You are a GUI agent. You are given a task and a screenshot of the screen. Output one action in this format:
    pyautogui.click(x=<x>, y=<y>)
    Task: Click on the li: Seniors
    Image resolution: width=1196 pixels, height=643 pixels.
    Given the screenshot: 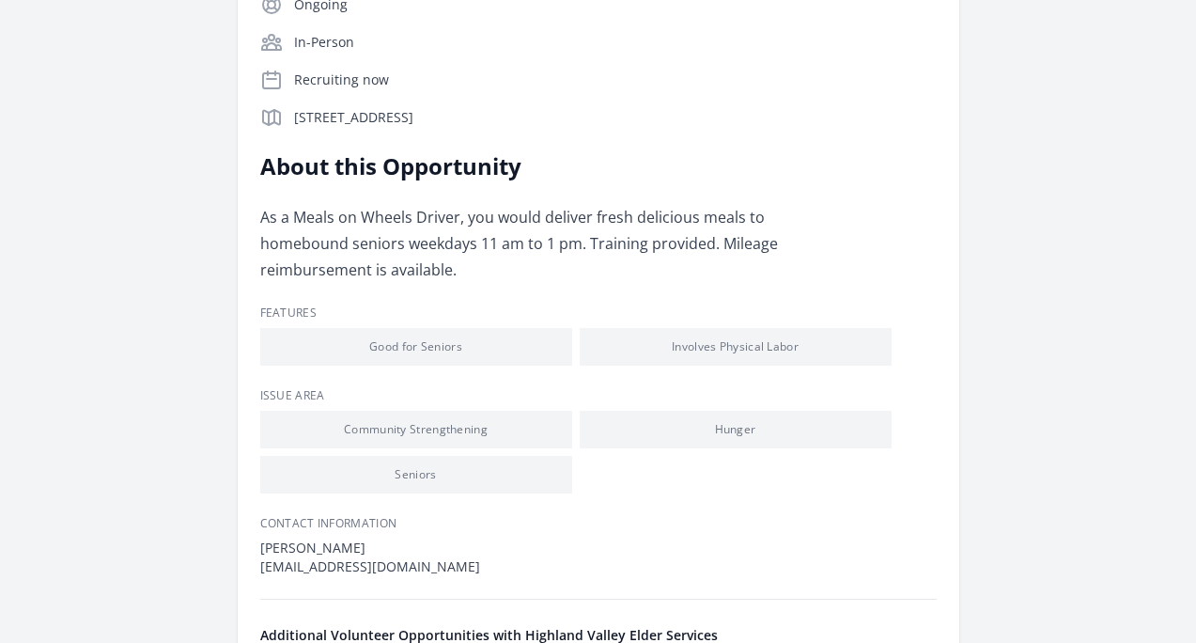 What is the action you would take?
    pyautogui.click(x=416, y=475)
    